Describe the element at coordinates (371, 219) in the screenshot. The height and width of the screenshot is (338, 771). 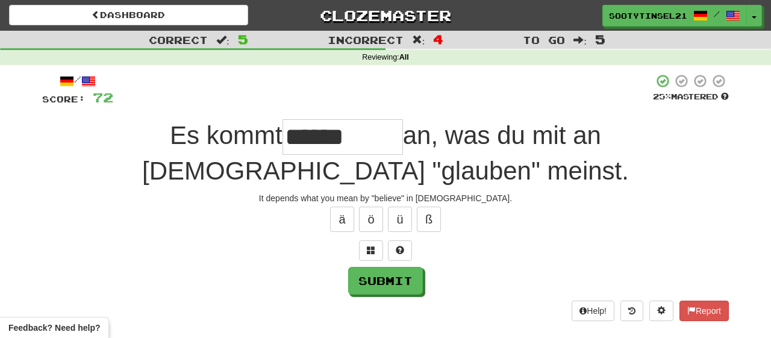
I see `button: ö` at that location.